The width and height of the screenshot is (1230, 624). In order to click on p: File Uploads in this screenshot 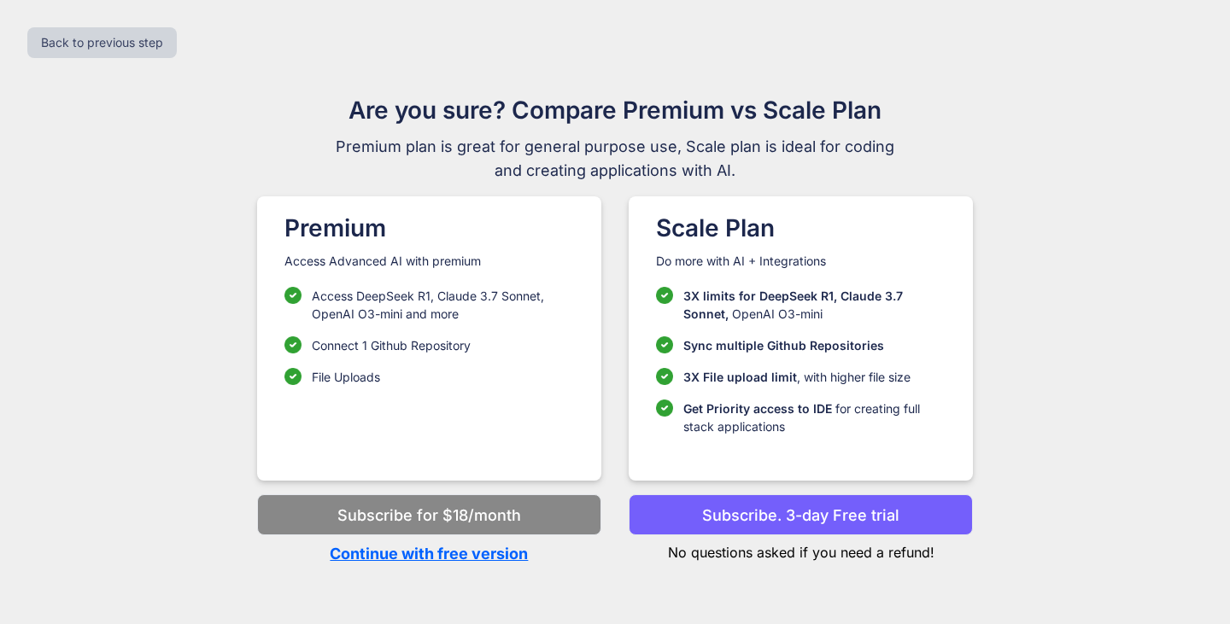, I will do `click(346, 377)`.